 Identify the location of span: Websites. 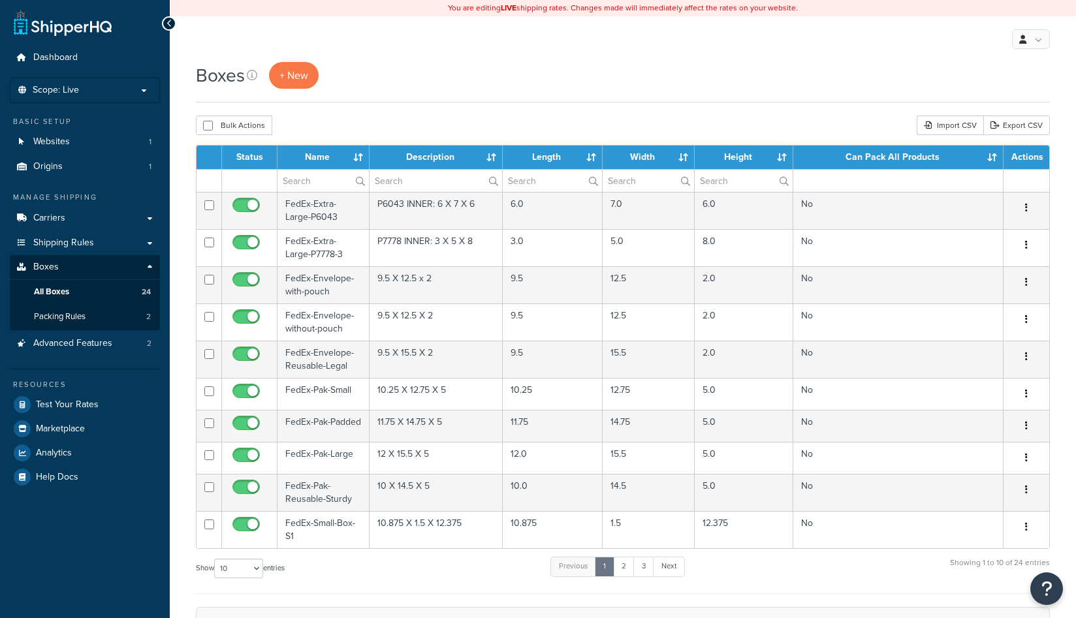
(52, 142).